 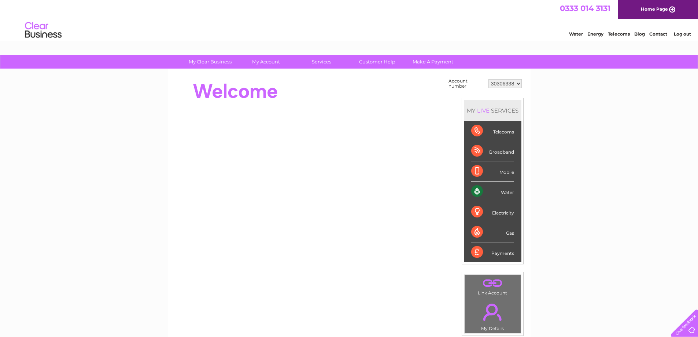 What do you see at coordinates (492, 191) in the screenshot?
I see `div: Water` at bounding box center [492, 191].